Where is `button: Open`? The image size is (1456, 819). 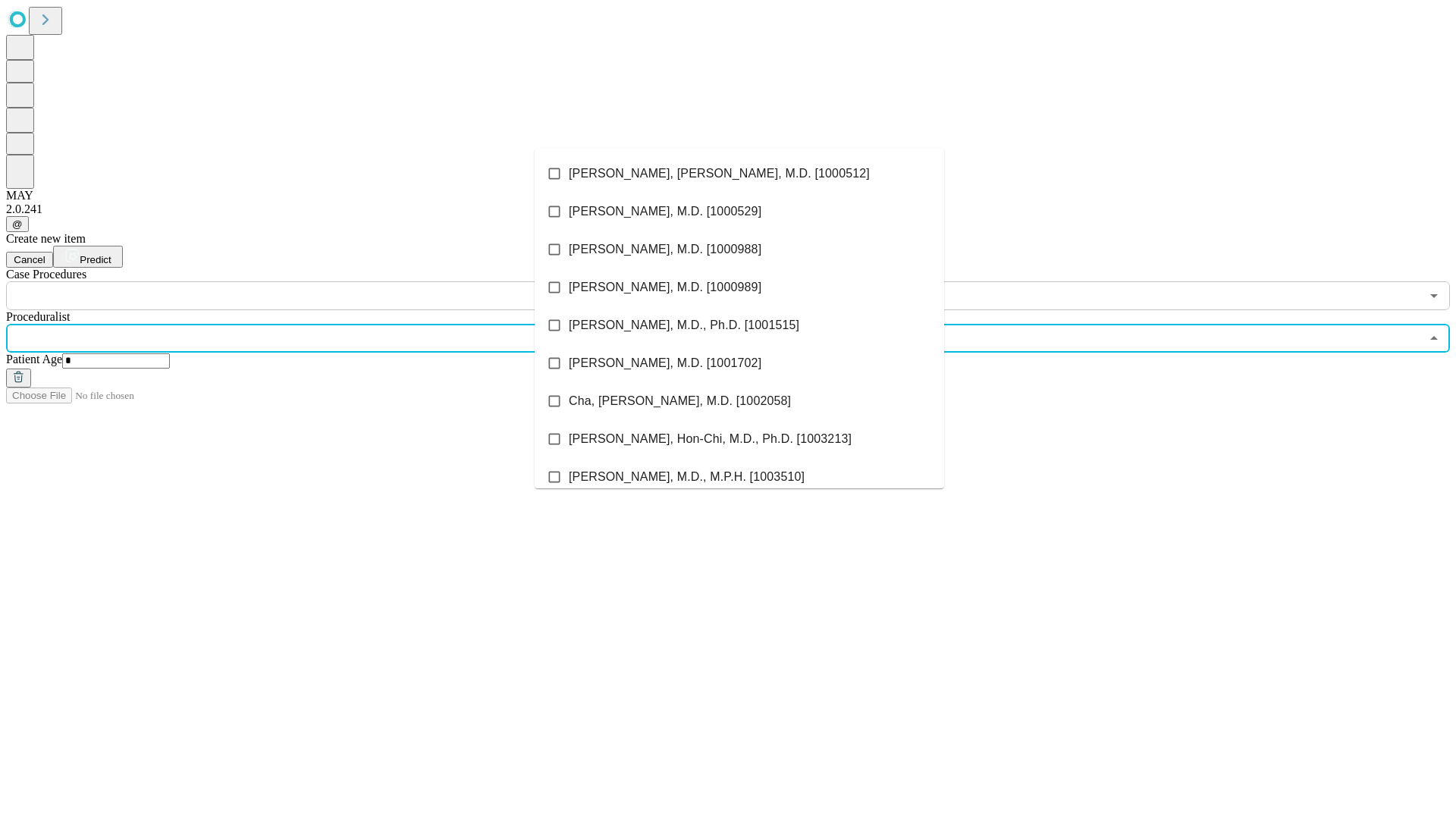 button: Open is located at coordinates (1434, 296).